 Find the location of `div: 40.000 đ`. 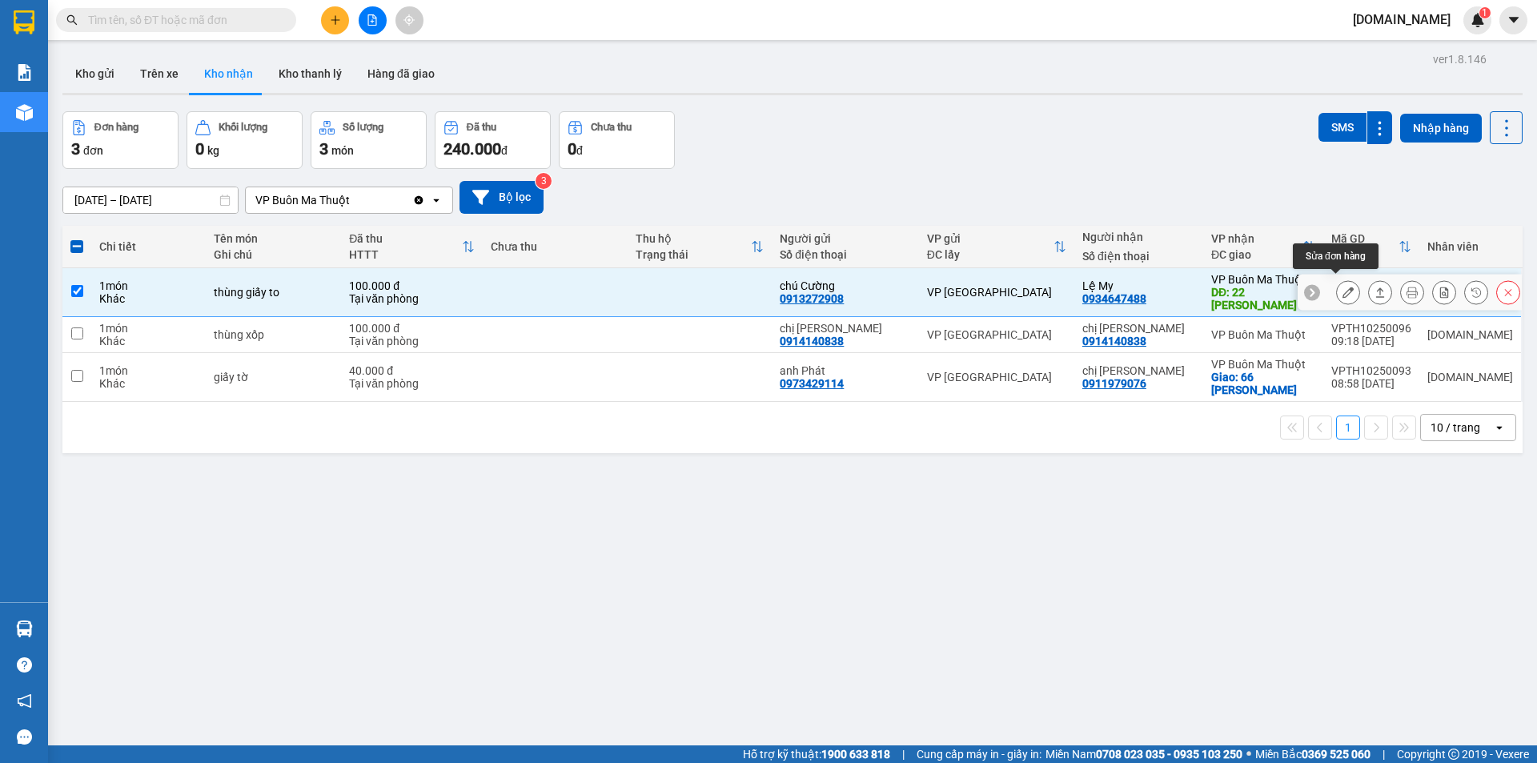

div: 40.000 đ is located at coordinates (412, 371).